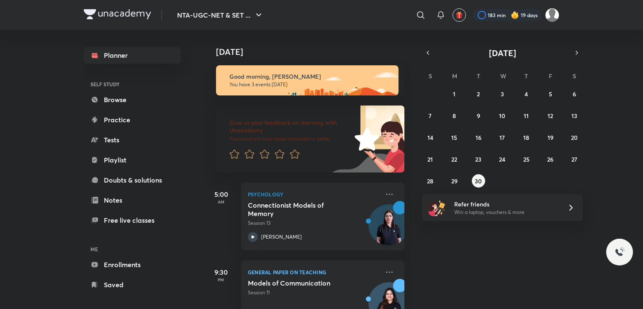 The image size is (643, 309). I want to click on button: September 28, 2025, so click(431, 181).